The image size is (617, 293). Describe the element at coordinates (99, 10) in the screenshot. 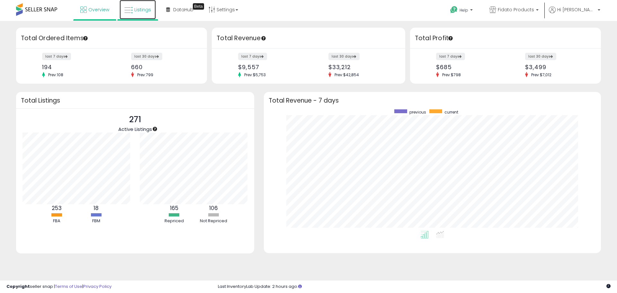

I see `span: Overview` at that location.